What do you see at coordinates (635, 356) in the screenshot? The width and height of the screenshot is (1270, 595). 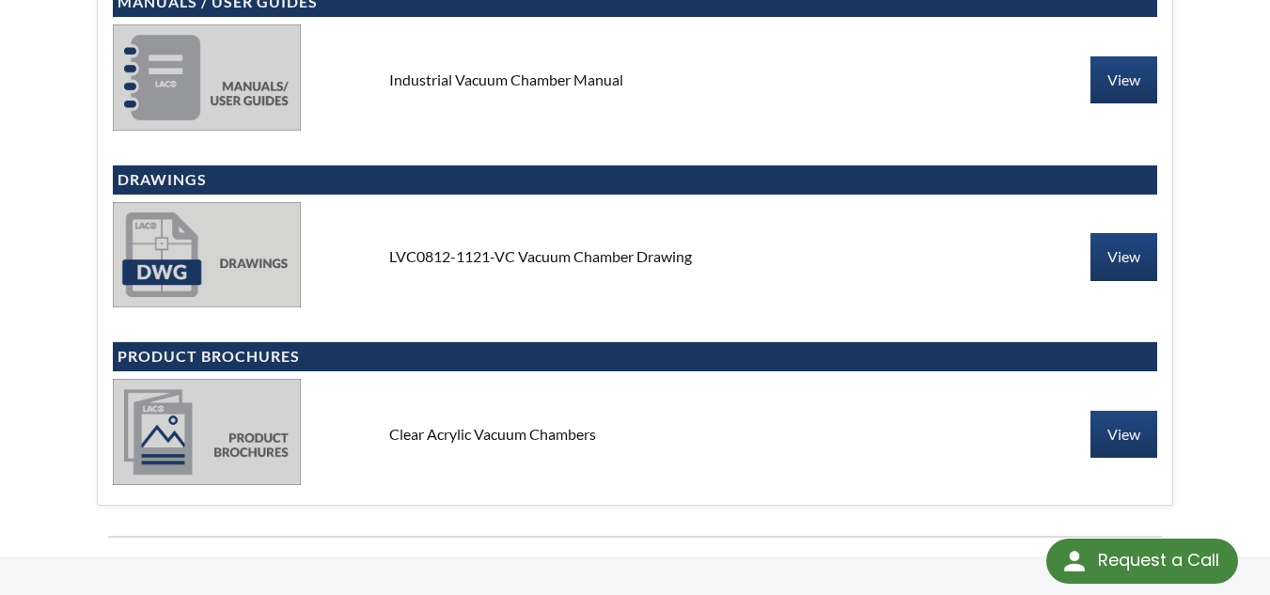 I see `h4: Product Brochures` at bounding box center [635, 356].